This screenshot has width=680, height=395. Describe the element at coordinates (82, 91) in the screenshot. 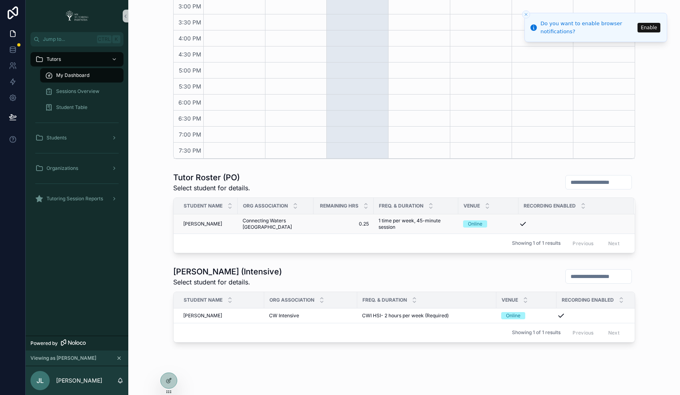

I see `a: Sessions Overview` at that location.